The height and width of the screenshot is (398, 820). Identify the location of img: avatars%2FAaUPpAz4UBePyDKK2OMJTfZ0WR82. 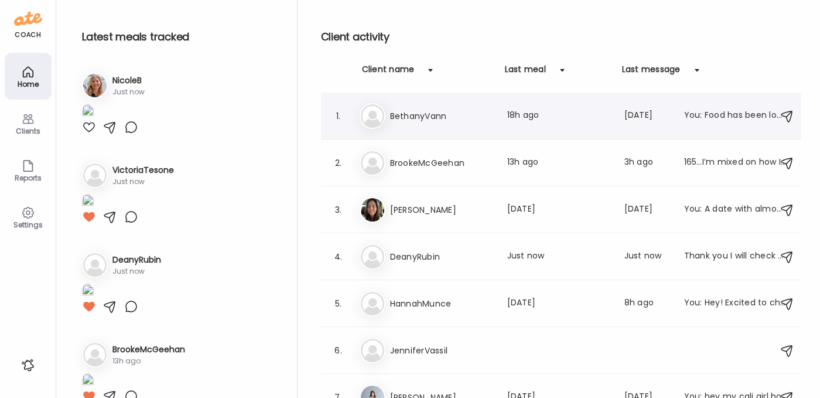
(372, 210).